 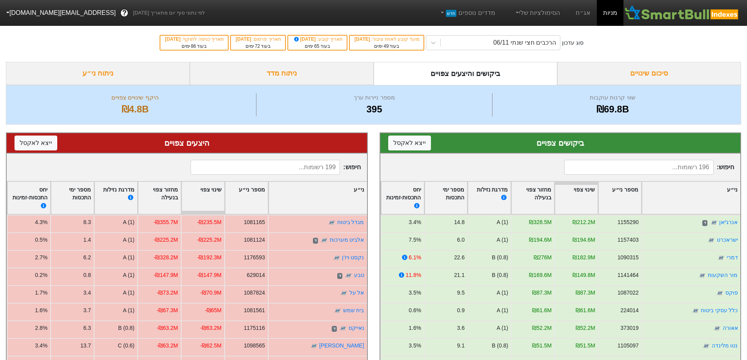 What do you see at coordinates (211, 346) in the screenshot?
I see `div: -₪62.5M` at bounding box center [211, 346].